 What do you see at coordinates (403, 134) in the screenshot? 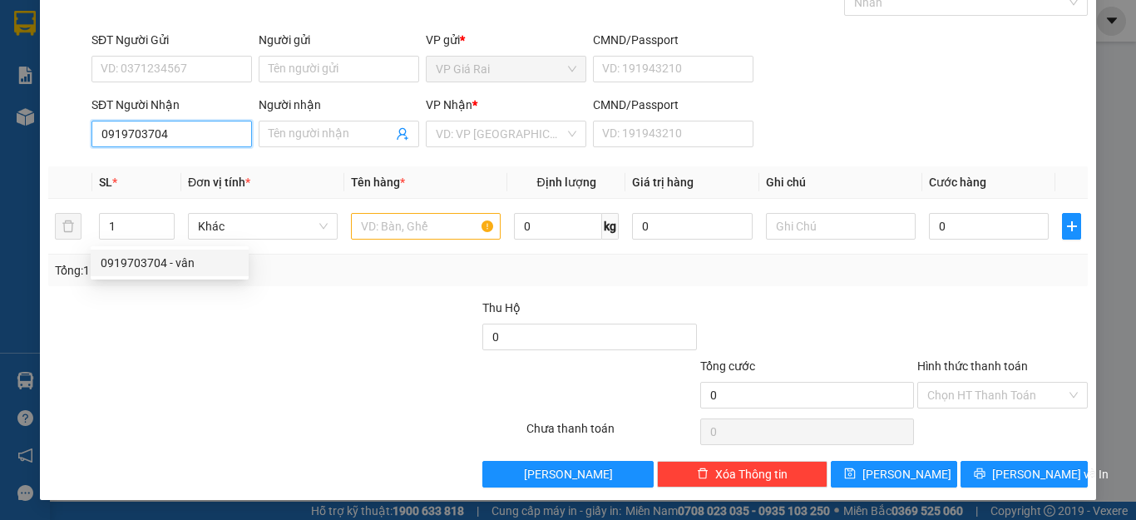
I see `span: user-add` at bounding box center [403, 134].